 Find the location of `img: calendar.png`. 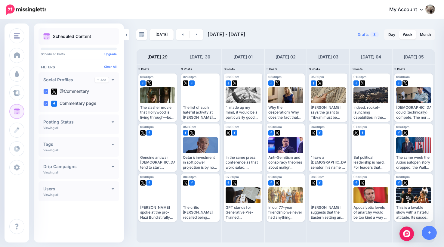

img: calendar.png is located at coordinates (47, 36).